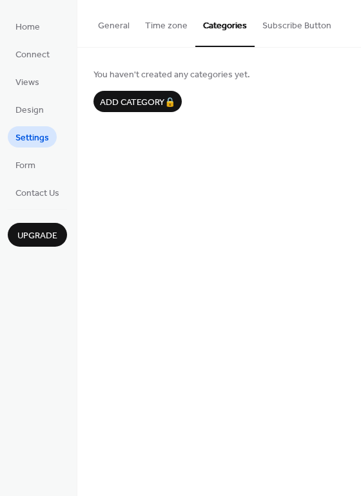  I want to click on span: Contact Us, so click(37, 193).